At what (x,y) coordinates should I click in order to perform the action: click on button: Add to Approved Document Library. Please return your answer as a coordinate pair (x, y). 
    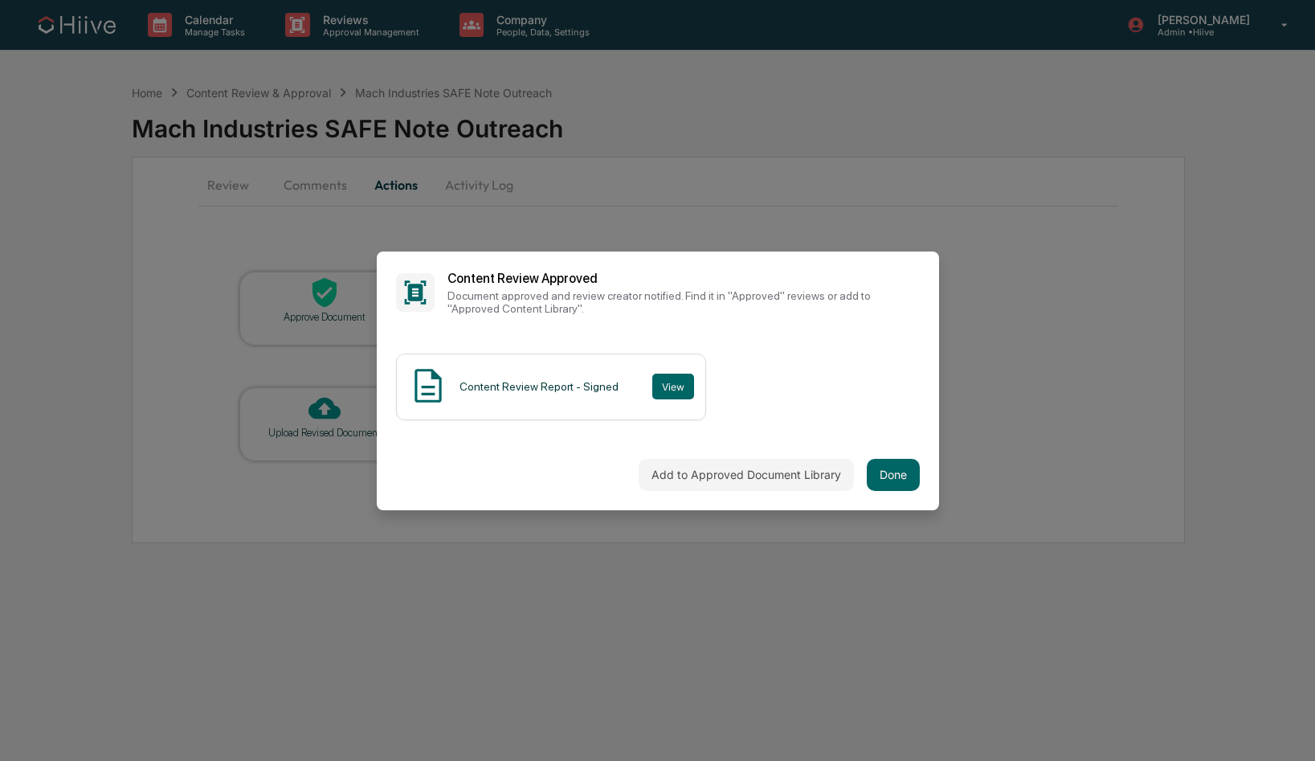
    Looking at the image, I should click on (746, 475).